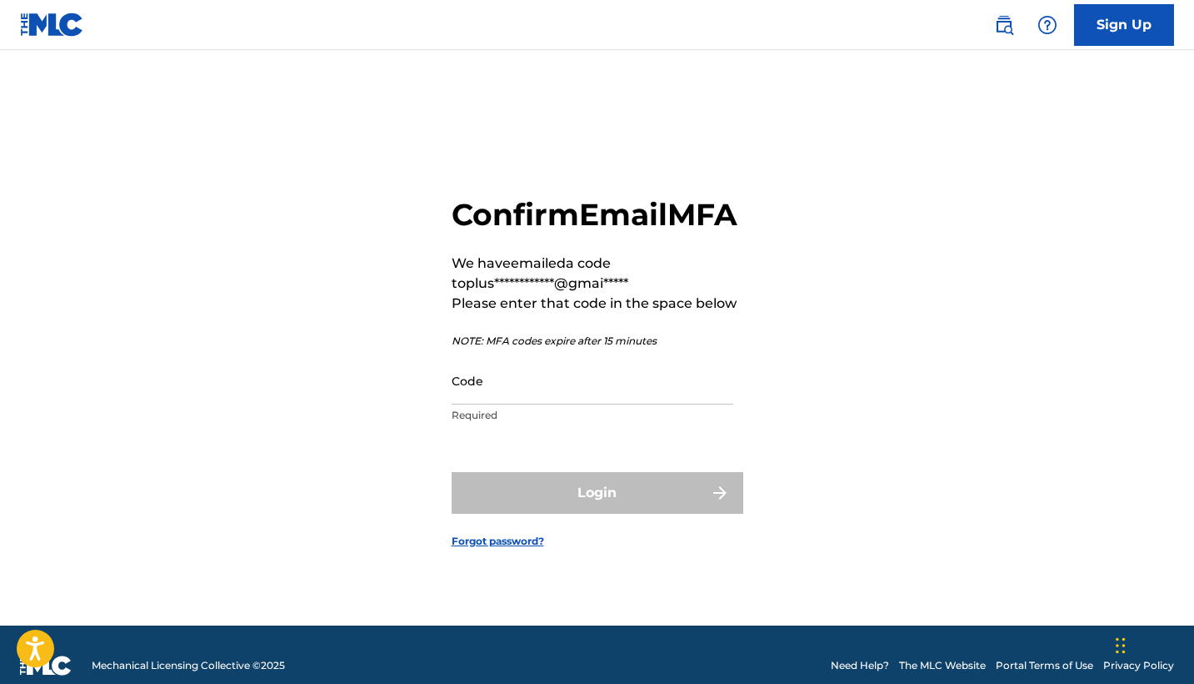 This screenshot has width=1194, height=684. I want to click on a: Public Search, so click(1004, 25).